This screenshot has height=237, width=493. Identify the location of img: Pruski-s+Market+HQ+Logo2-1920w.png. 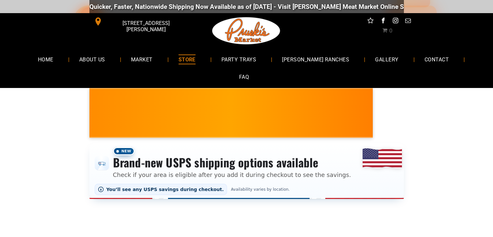
(247, 31).